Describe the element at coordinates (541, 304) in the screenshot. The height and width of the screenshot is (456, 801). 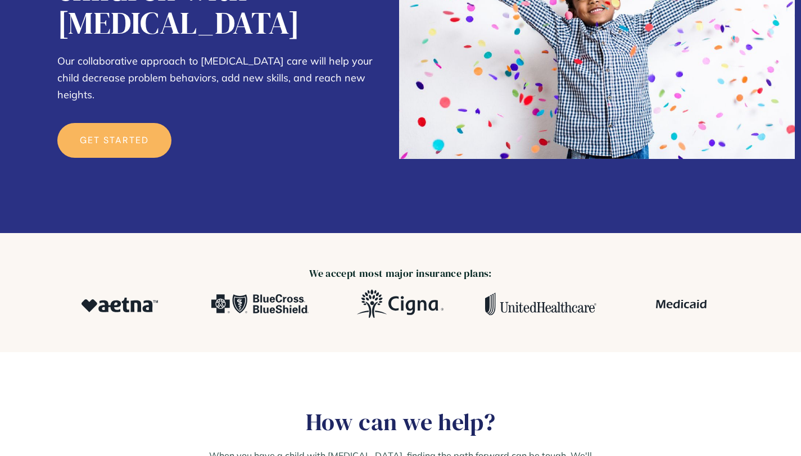
I see `img: United Healthcare` at that location.